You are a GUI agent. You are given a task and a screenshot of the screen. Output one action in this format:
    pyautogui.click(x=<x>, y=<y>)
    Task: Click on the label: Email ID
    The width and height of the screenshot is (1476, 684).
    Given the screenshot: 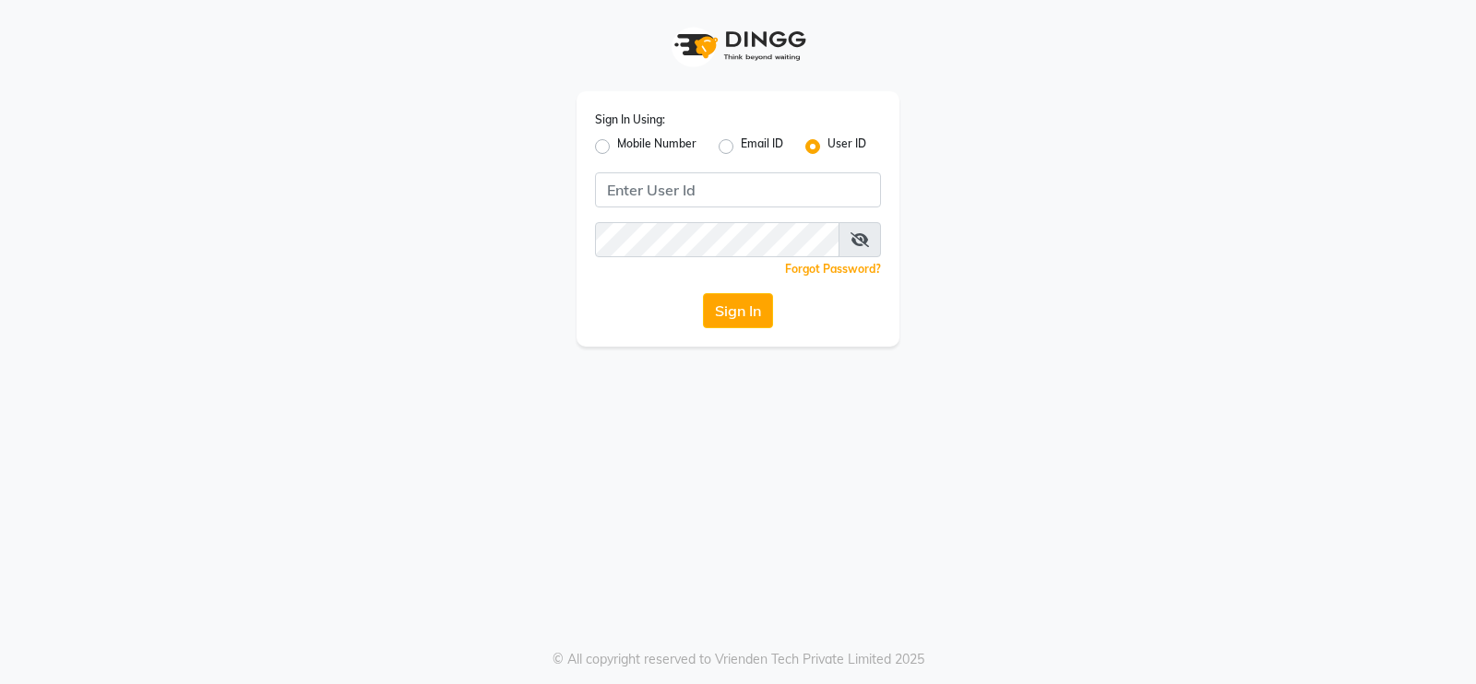 What is the action you would take?
    pyautogui.click(x=762, y=147)
    